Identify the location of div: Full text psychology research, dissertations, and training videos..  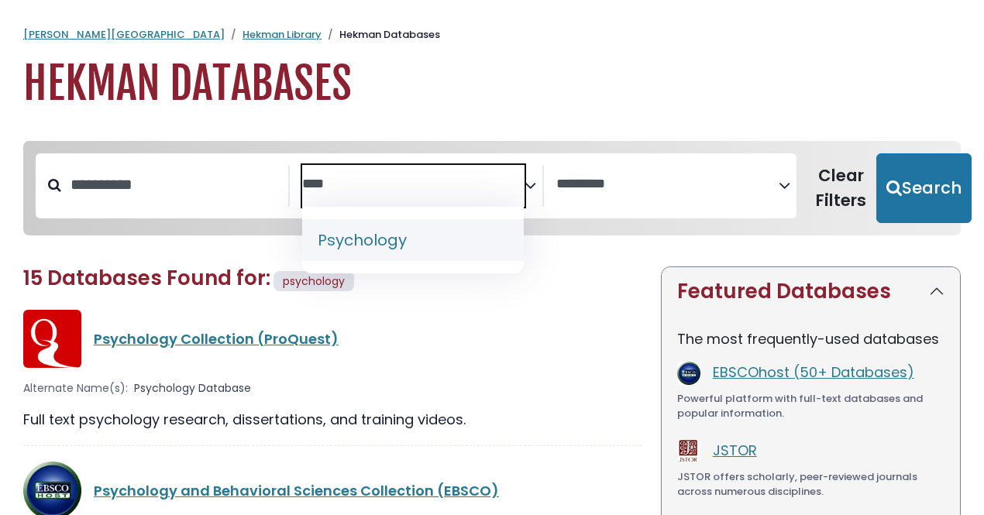
(332, 419).